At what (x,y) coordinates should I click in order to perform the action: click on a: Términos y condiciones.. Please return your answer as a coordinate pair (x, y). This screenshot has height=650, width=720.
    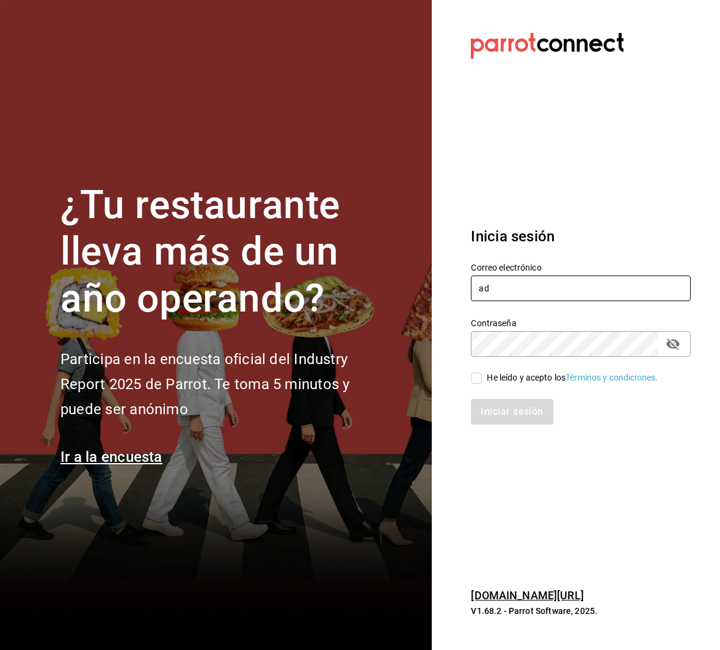
    Looking at the image, I should click on (611, 377).